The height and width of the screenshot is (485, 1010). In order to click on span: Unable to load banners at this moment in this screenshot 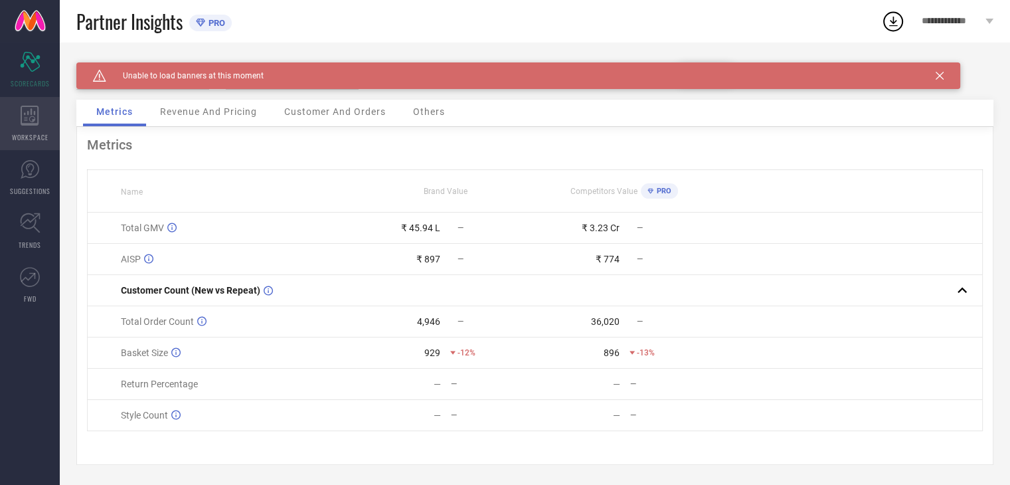, I will do `click(185, 76)`.